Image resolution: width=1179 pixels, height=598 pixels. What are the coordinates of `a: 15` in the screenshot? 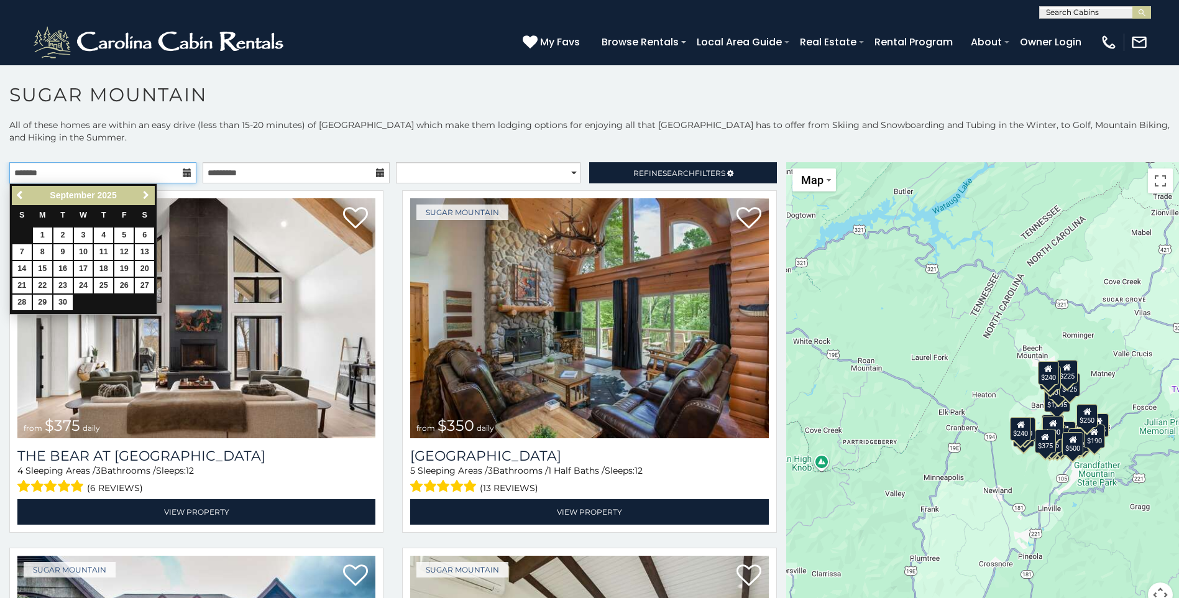 It's located at (42, 269).